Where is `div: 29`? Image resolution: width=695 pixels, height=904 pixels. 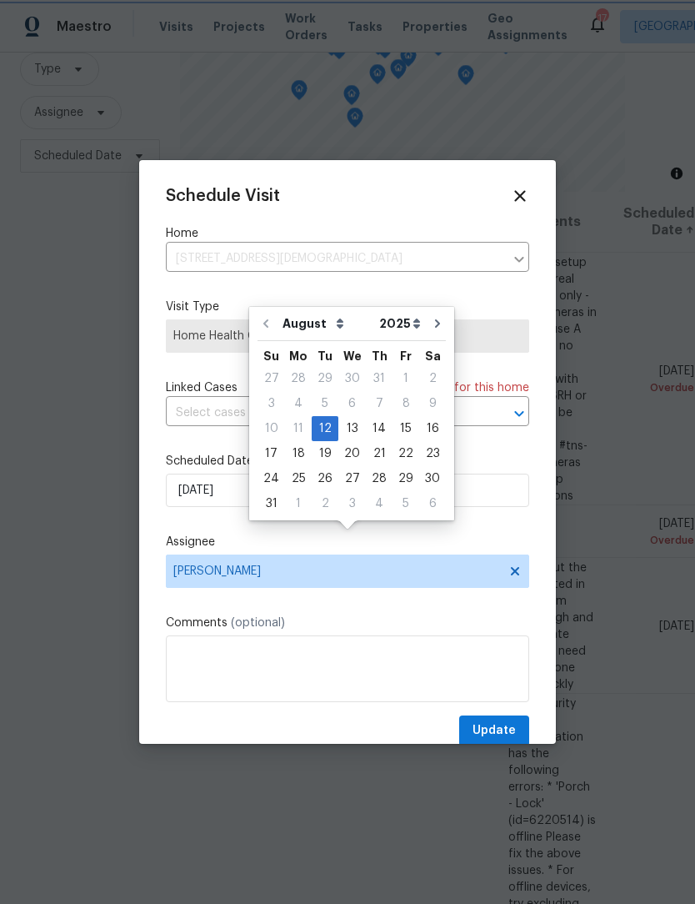 div: 29 is located at coordinates (406, 479).